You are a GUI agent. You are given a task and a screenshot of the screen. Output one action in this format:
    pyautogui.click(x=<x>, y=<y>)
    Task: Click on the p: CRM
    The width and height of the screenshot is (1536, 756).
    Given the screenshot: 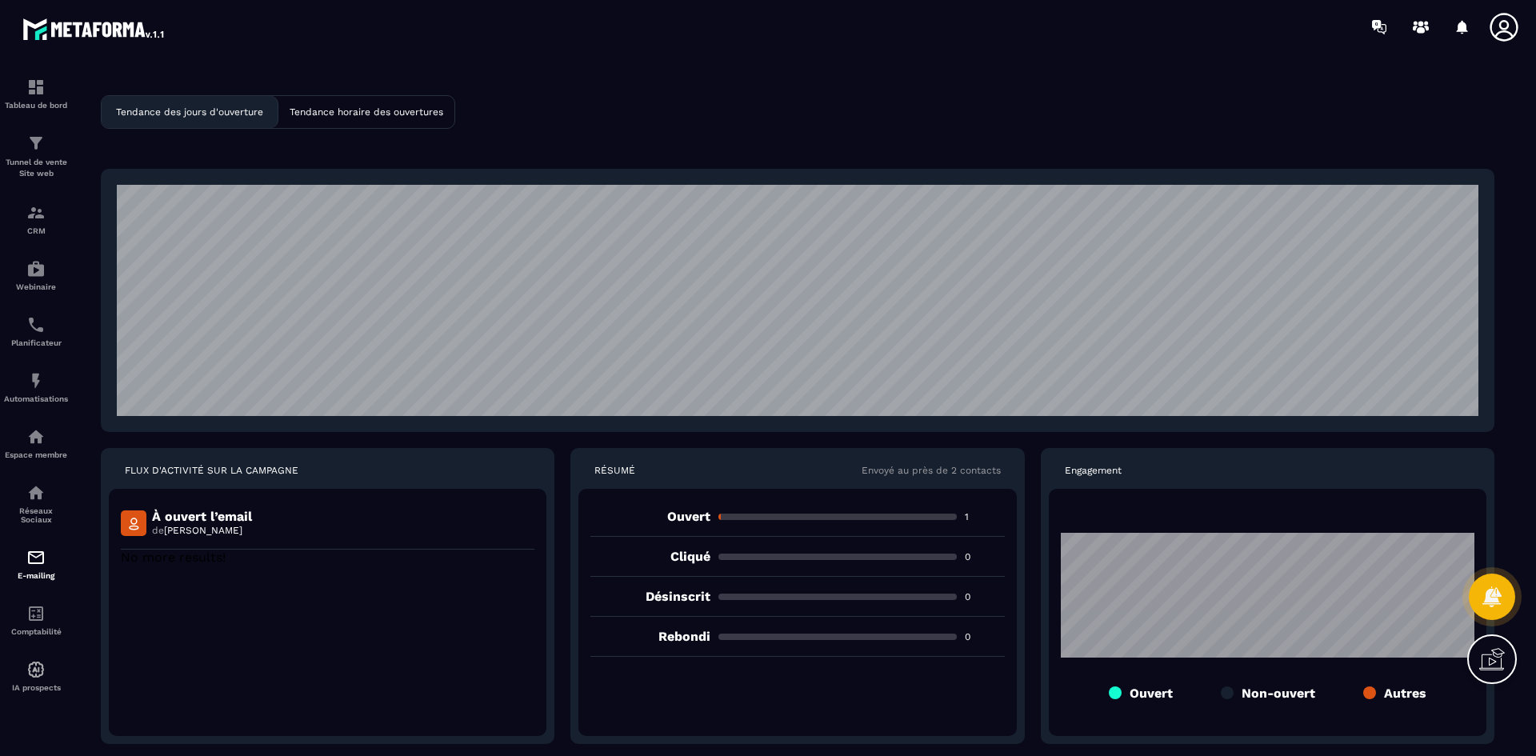 What is the action you would take?
    pyautogui.click(x=36, y=230)
    